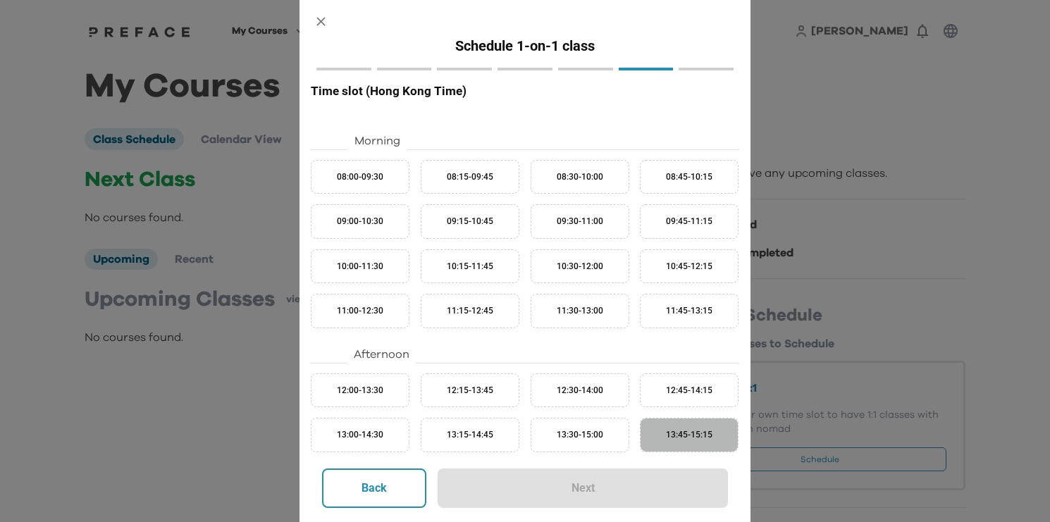  What do you see at coordinates (374, 489) in the screenshot?
I see `button: Back` at bounding box center [374, 489].